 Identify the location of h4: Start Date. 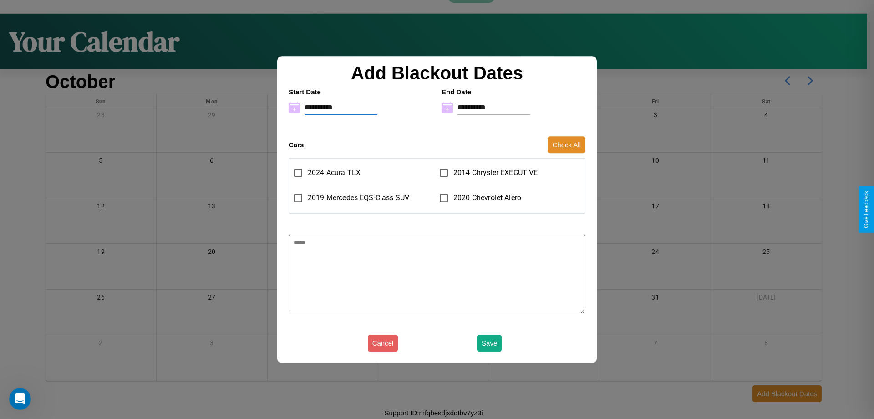
(361, 92).